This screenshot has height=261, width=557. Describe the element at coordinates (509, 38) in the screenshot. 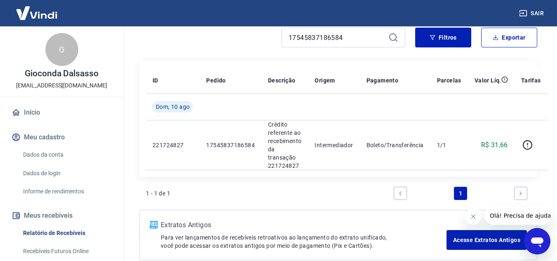

I see `button: Exportar` at that location.